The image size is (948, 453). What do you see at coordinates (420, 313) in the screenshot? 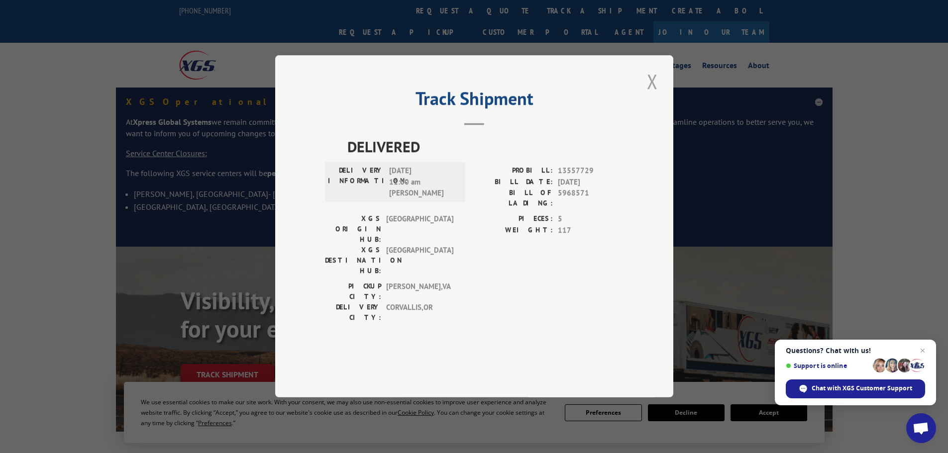
I see `span: CORVALLIS , OR` at bounding box center [420, 313].